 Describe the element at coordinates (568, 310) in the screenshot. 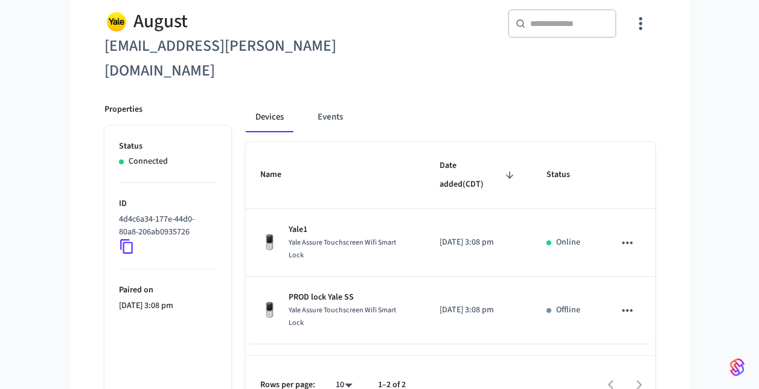

I see `p: Offline` at that location.